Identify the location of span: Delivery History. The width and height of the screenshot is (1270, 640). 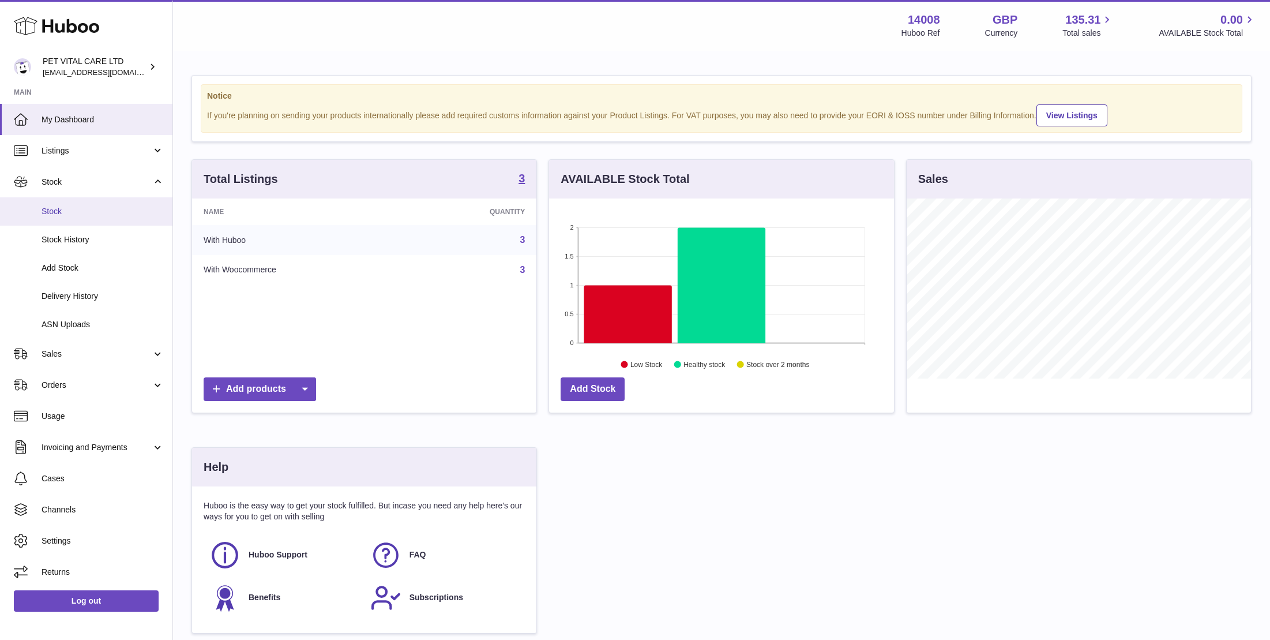
(103, 296).